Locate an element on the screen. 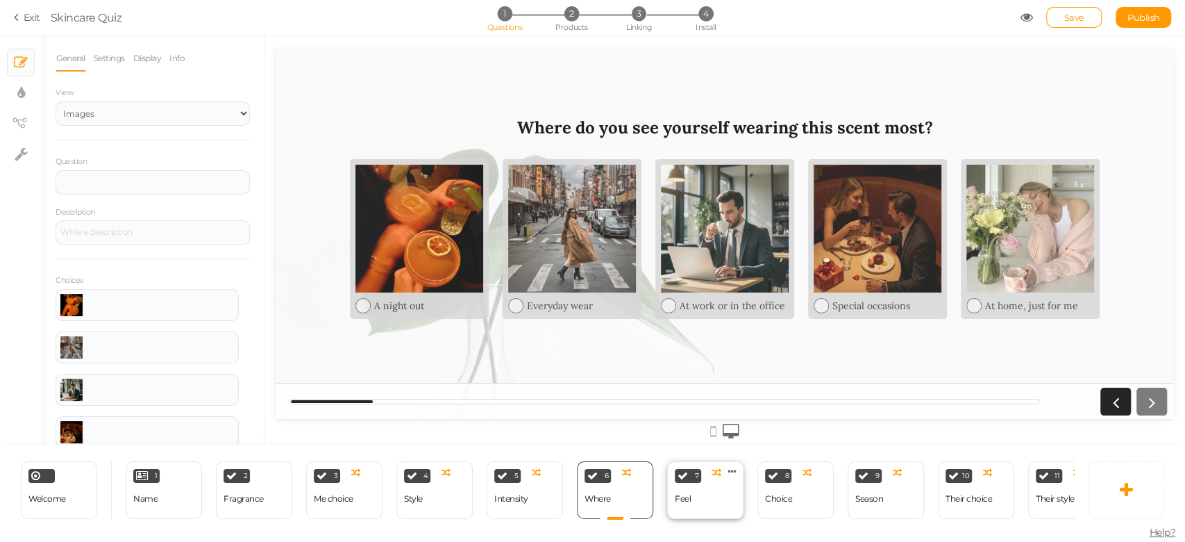 Image resolution: width=1185 pixels, height=542 pixels. span: Linking is located at coordinates (639, 27).